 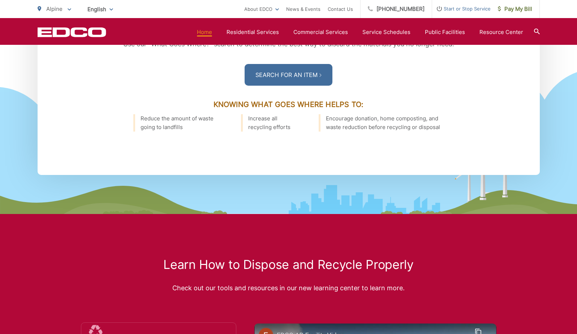 What do you see at coordinates (289, 288) in the screenshot?
I see `p: Check out our tools and resources in our new learning center to learn more.` at bounding box center [289, 288].